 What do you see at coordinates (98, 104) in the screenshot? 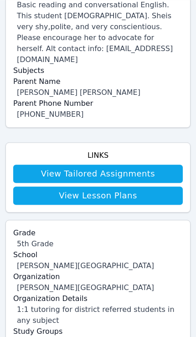
I see `label: Parent Phone Number` at bounding box center [98, 104].